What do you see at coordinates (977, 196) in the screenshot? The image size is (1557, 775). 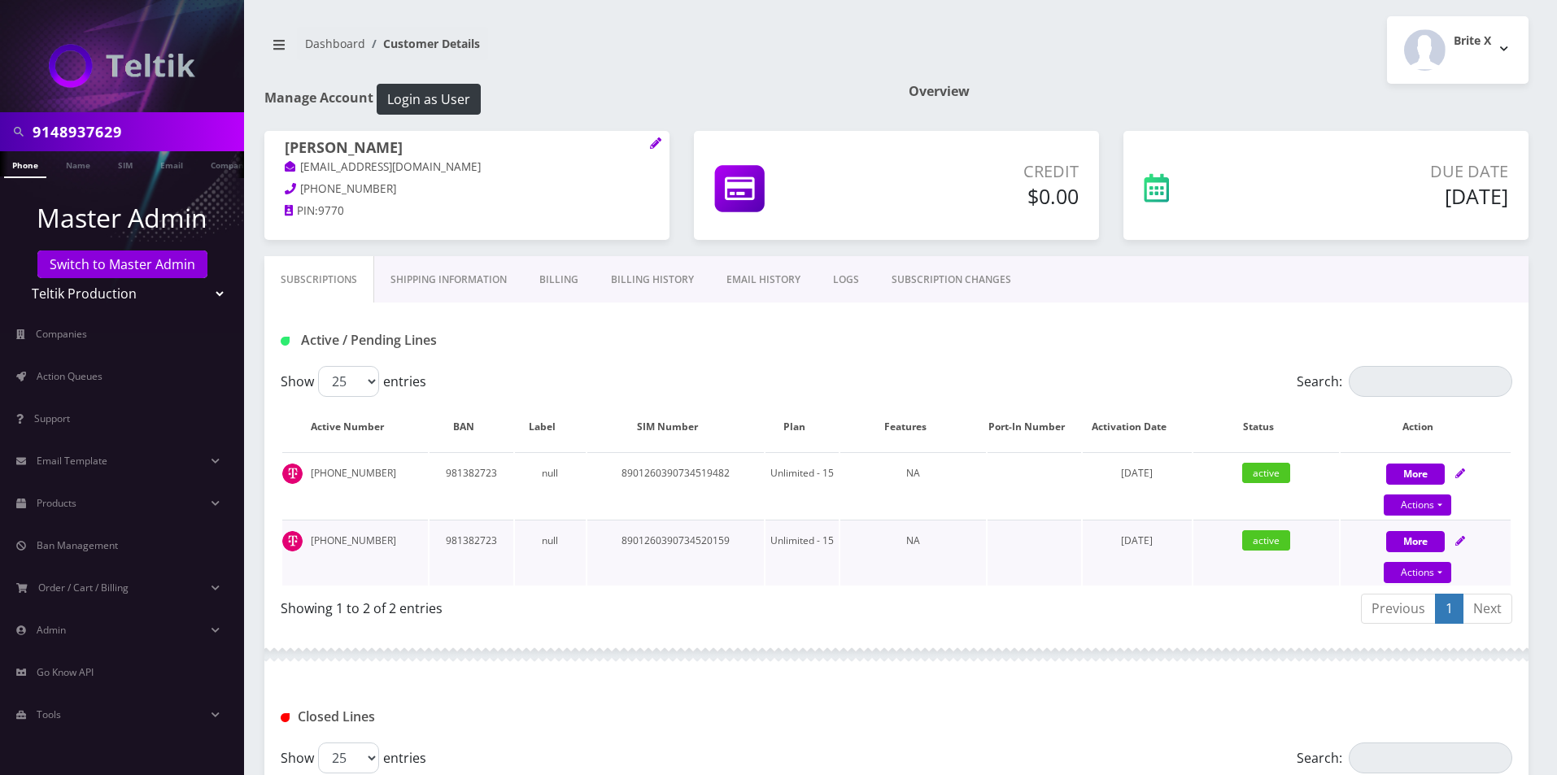 I see `h5: $0.00` at bounding box center [977, 196].